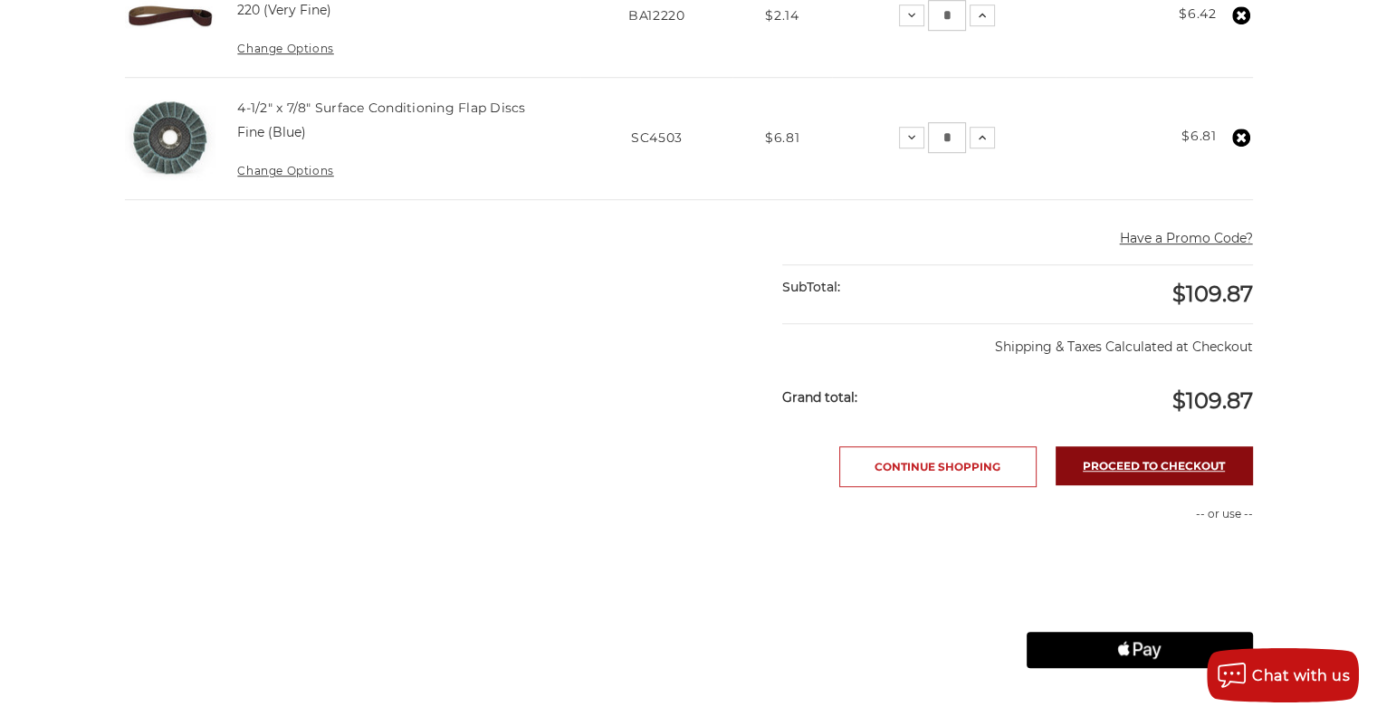  What do you see at coordinates (1283, 676) in the screenshot?
I see `button: Chat with us` at bounding box center [1283, 676].